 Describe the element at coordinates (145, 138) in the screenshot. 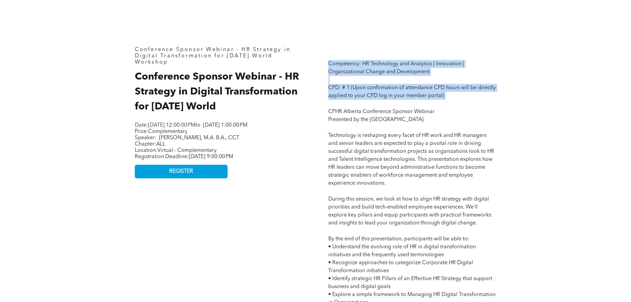

I see `span: Speaker:` at that location.